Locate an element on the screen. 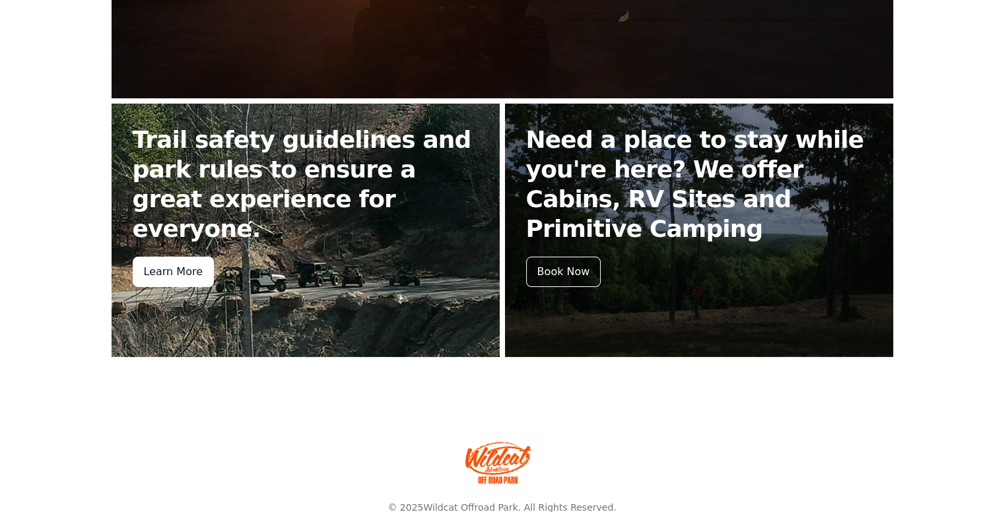 This screenshot has height=512, width=1004. a: Trail safety guidelines and park rules to ensure a great experience for everyone. Learn More is located at coordinates (306, 230).